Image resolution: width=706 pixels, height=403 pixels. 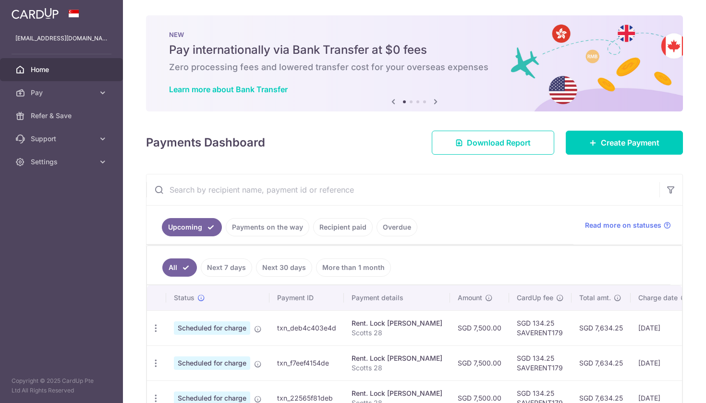 I want to click on td: txn_deb4c403e4d, so click(x=306, y=328).